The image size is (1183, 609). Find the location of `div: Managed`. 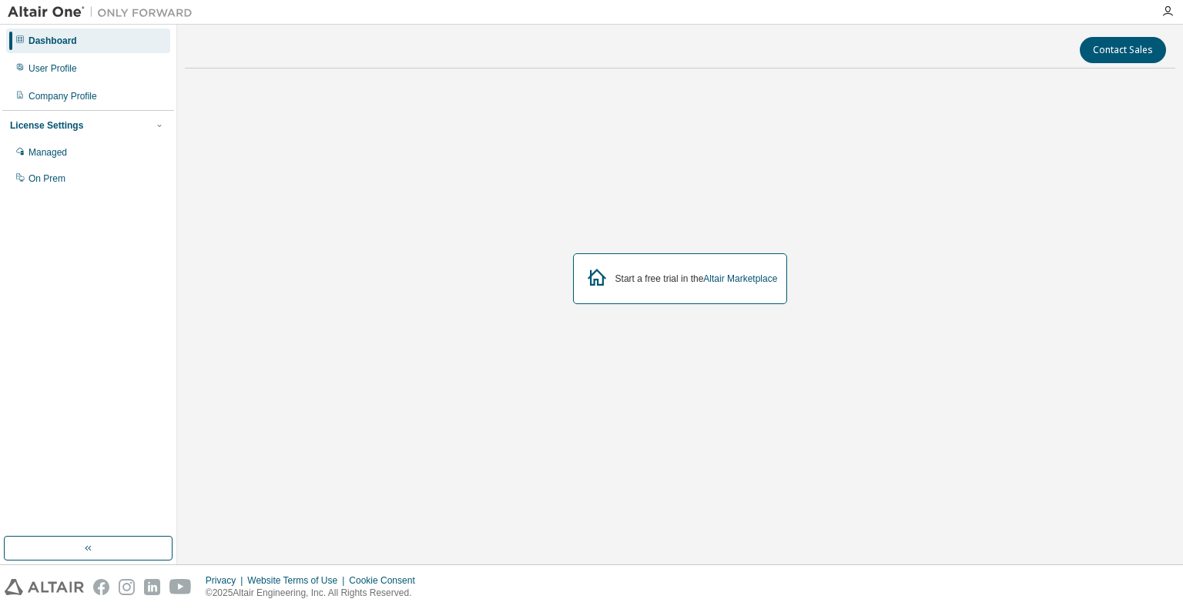

div: Managed is located at coordinates (48, 152).